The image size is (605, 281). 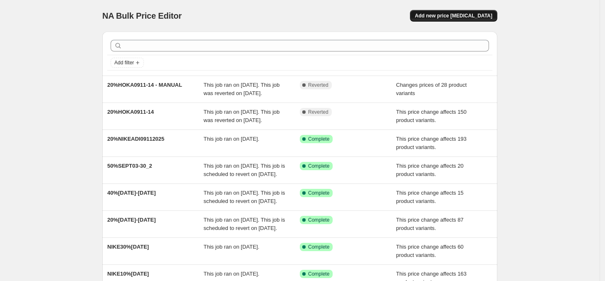 What do you see at coordinates (430, 251) in the screenshot?
I see `span: This price change affects 60 product variants.` at bounding box center [430, 251].